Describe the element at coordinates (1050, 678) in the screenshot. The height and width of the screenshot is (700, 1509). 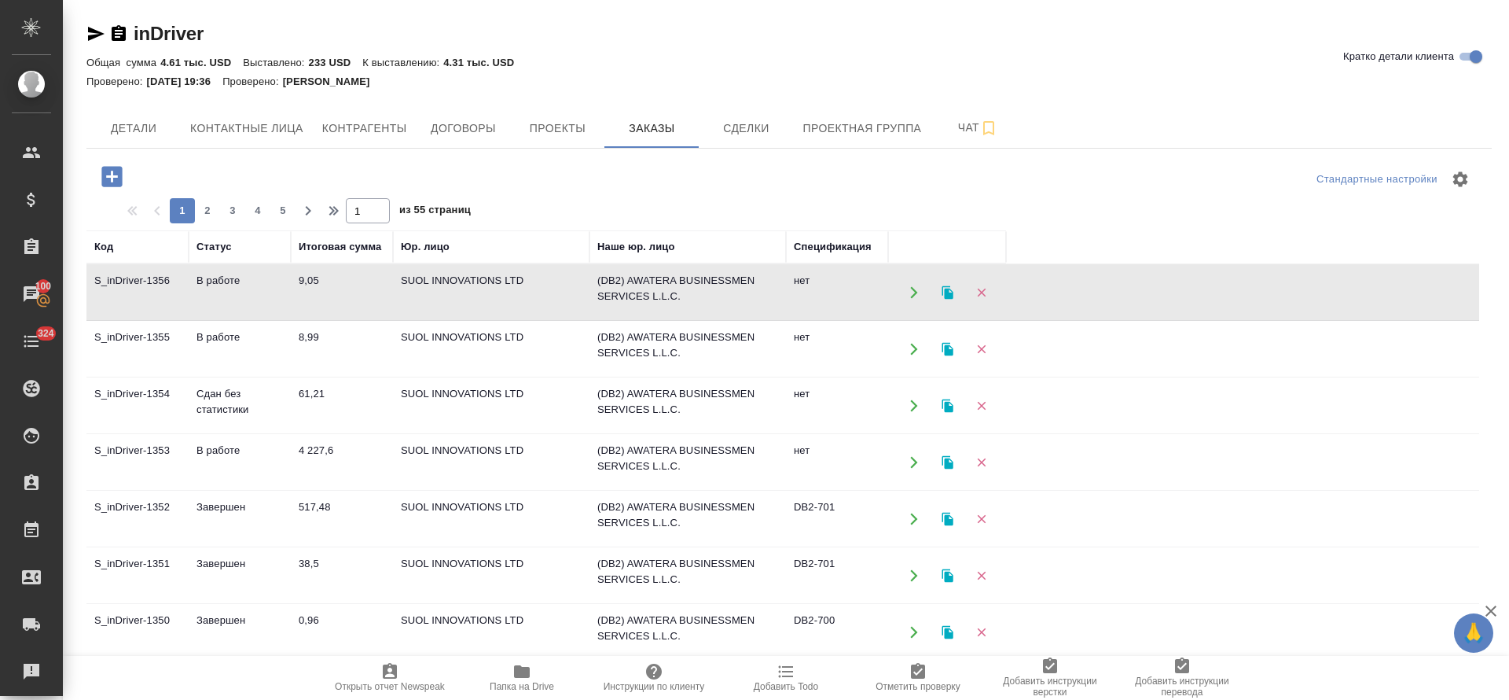
I see `button: Добавить инструкции верстки` at that location.